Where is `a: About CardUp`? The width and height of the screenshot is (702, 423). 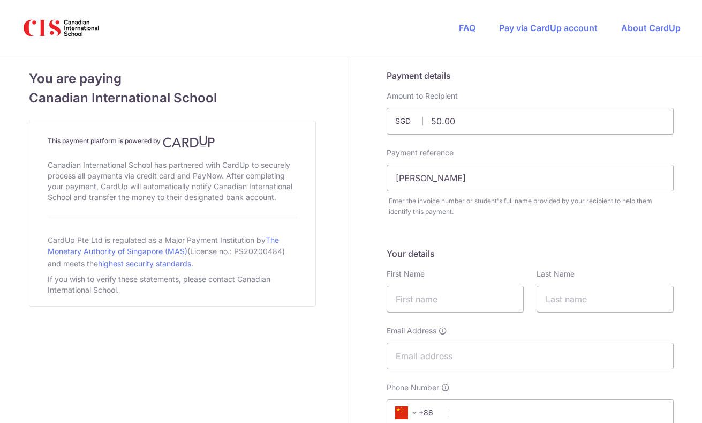 a: About CardUp is located at coordinates (651, 28).